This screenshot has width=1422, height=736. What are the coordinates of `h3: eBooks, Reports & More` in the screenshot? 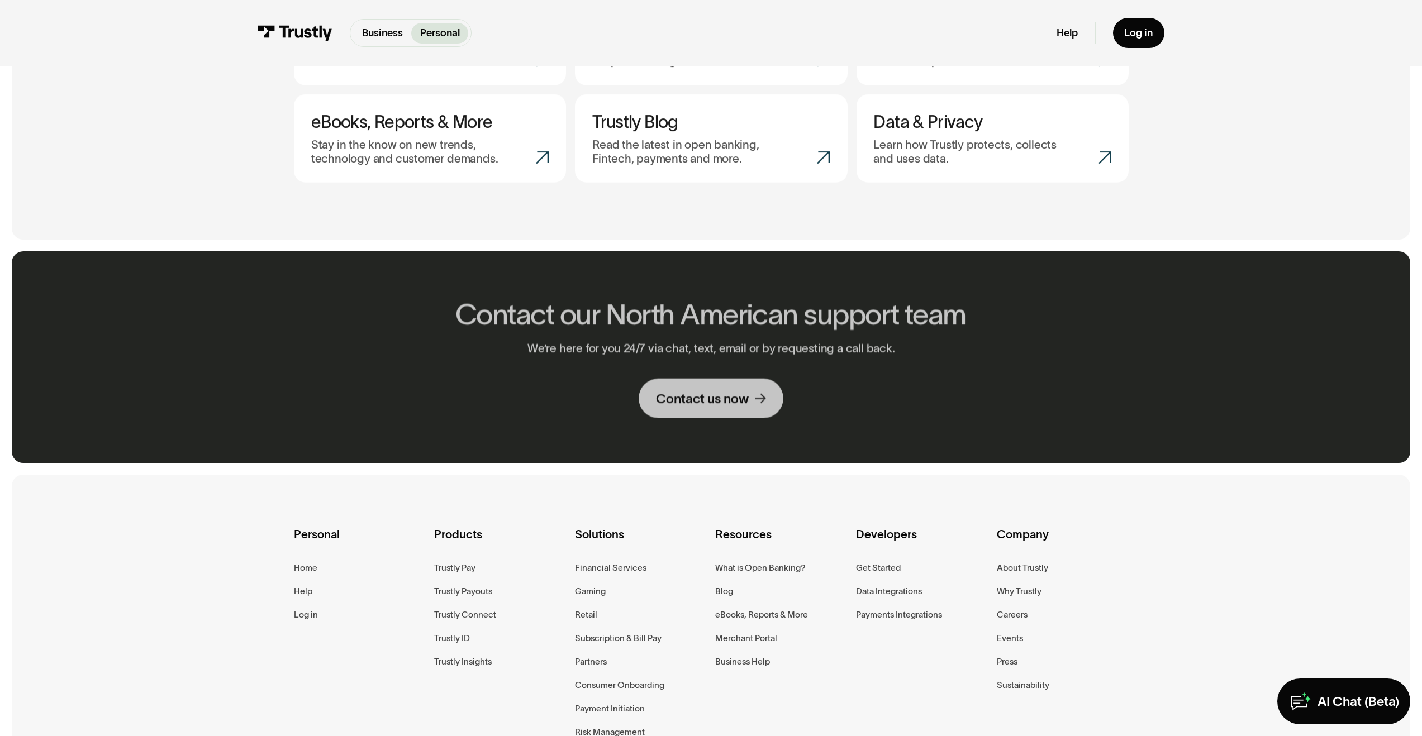 It's located at (430, 121).